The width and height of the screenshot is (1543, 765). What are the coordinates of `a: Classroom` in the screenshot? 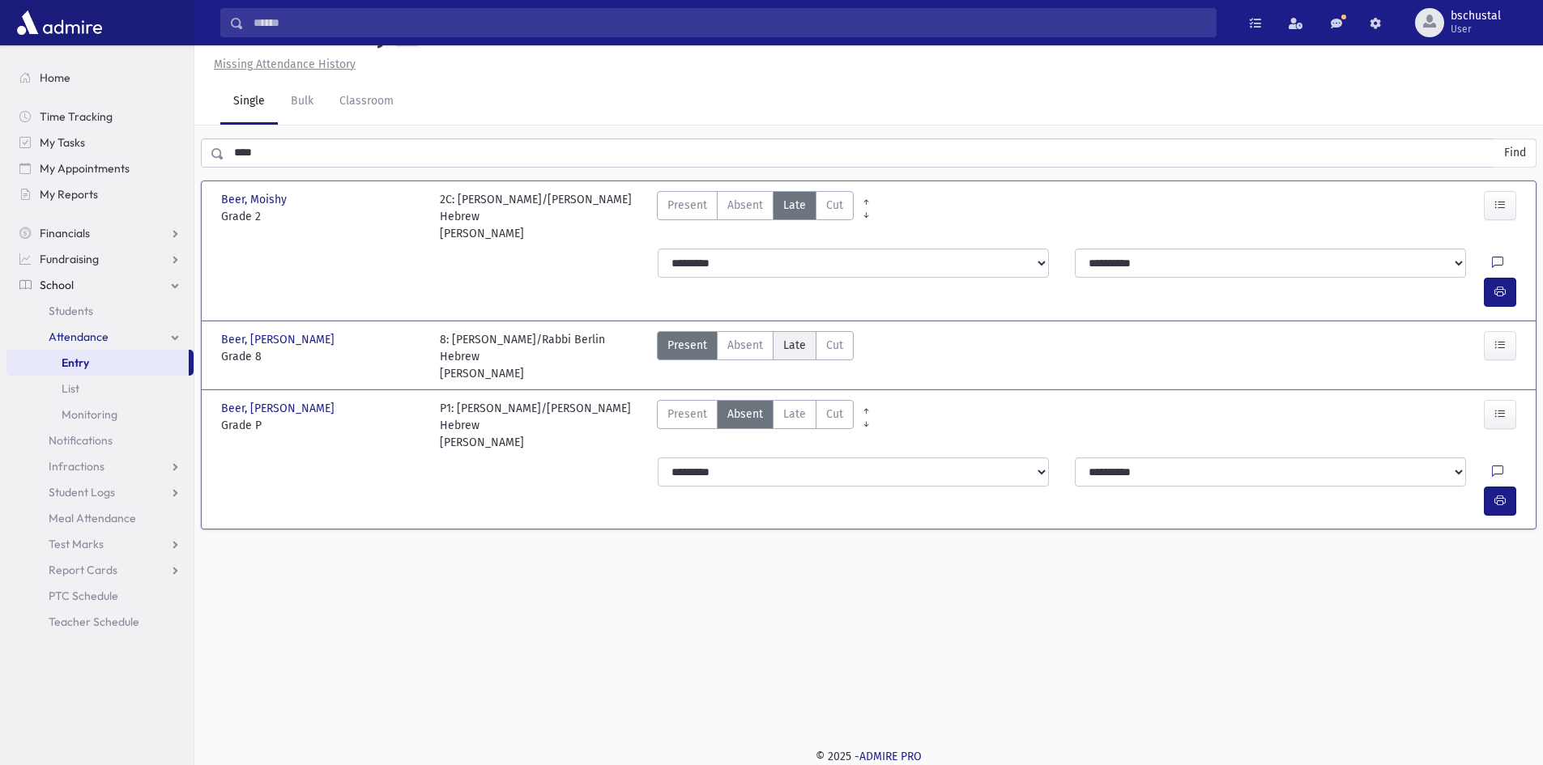 It's located at (366, 102).